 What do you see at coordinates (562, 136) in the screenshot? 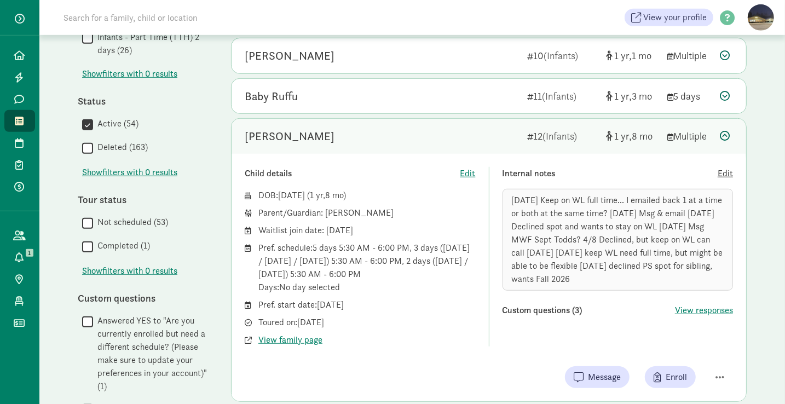
I see `div: 12` at bounding box center [562, 136].